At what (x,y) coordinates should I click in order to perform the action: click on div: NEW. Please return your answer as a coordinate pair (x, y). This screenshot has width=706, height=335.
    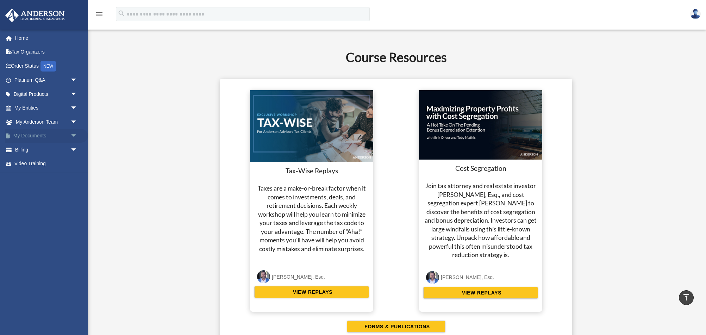
    Looking at the image, I should click on (48, 66).